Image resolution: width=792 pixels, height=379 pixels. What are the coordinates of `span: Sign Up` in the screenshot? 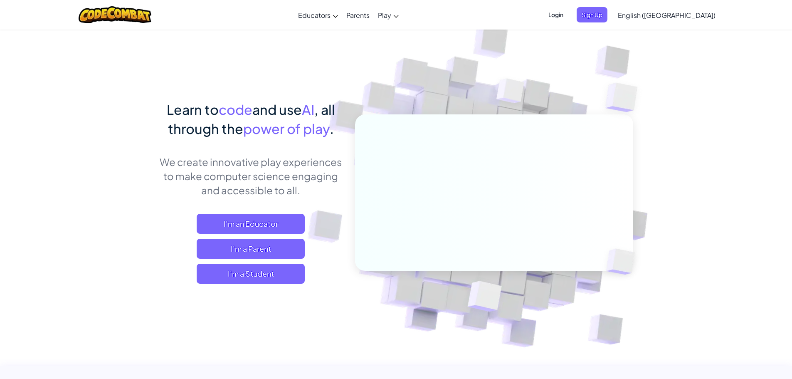 It's located at (592, 15).